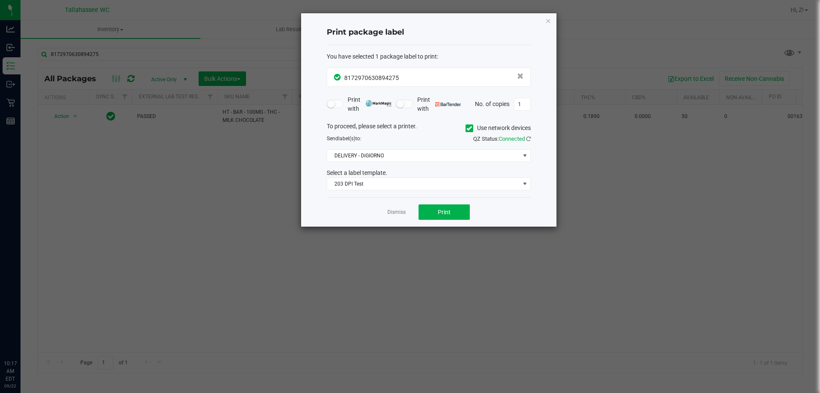 The image size is (820, 393). What do you see at coordinates (512, 138) in the screenshot?
I see `span: Connected` at bounding box center [512, 138].